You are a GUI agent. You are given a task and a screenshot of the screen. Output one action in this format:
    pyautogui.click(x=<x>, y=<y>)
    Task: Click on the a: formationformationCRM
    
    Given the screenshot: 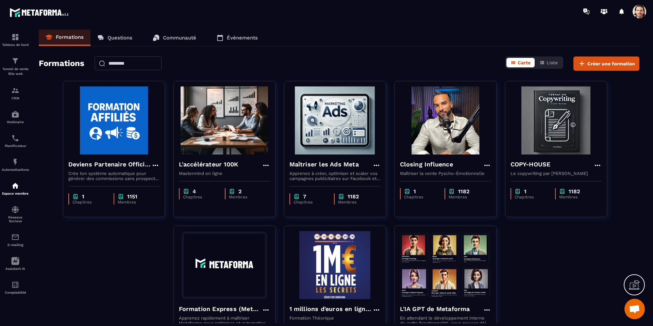 What is the action you would take?
    pyautogui.click(x=15, y=93)
    